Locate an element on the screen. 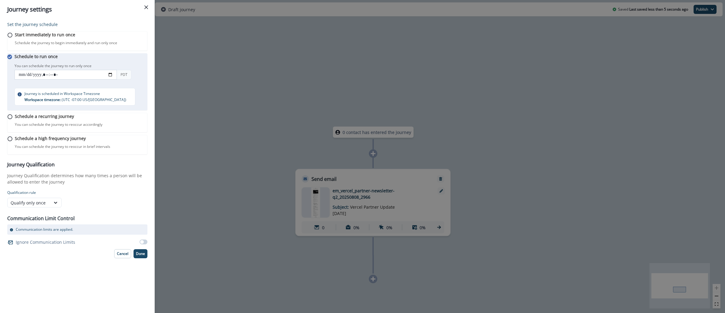 This screenshot has width=725, height=313. span: Workspace timezone: is located at coordinates (43, 99).